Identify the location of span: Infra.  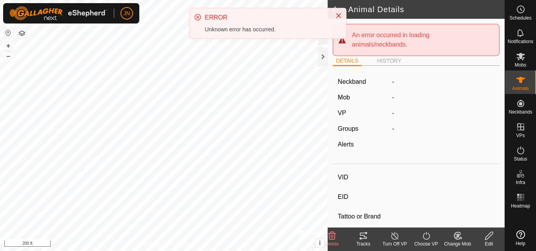
(520, 183).